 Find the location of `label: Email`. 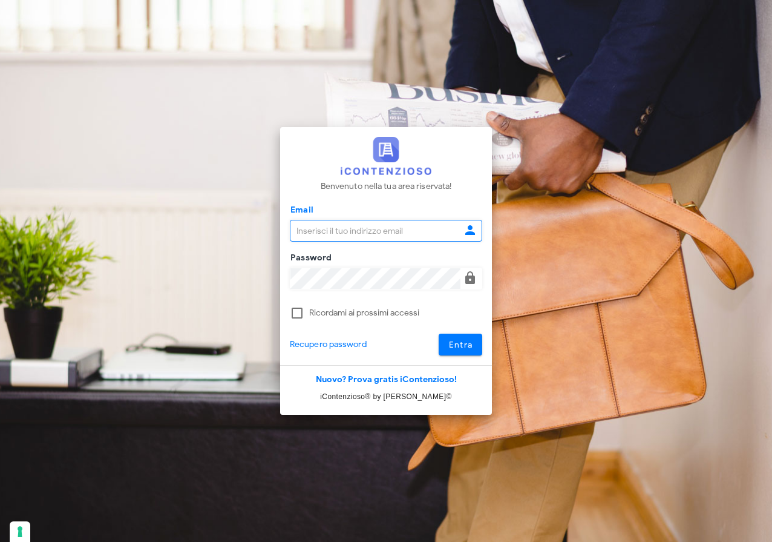

label: Email is located at coordinates (300, 210).